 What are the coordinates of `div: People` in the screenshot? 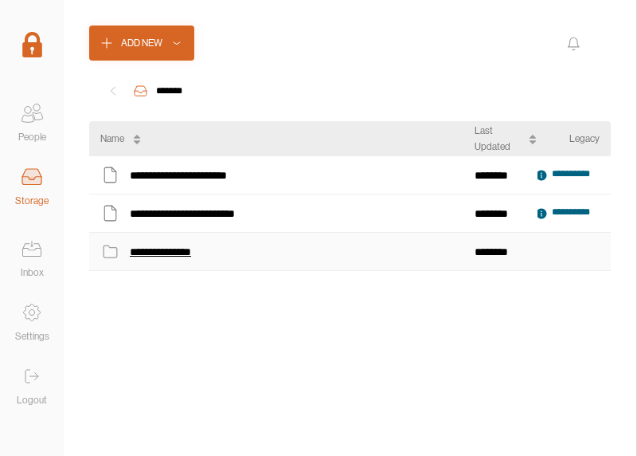 It's located at (32, 137).